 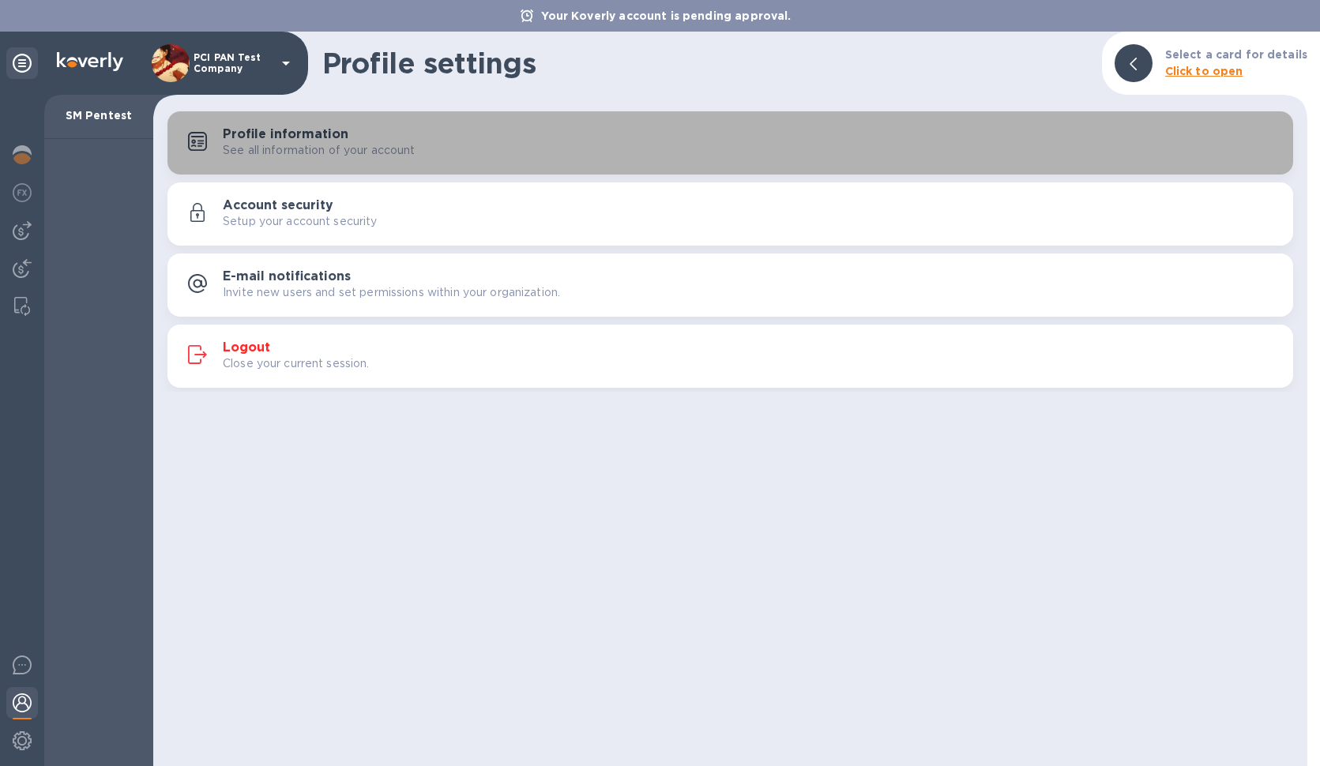 I want to click on p: Setup your account security, so click(x=300, y=221).